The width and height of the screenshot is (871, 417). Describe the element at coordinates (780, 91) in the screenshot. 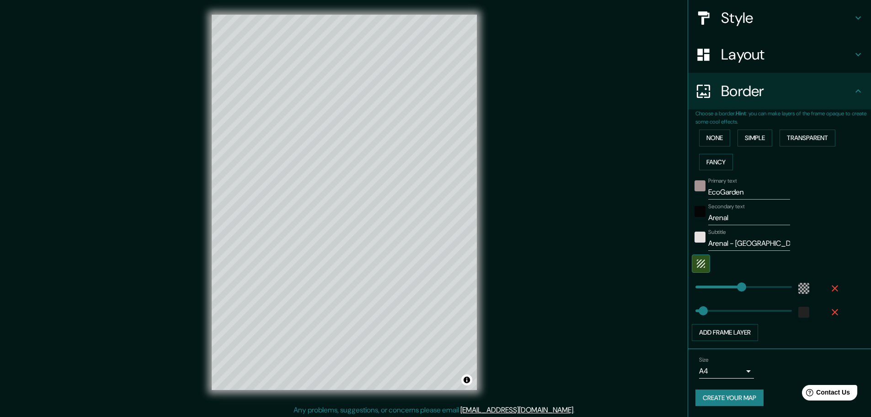

I see `div: Border` at that location.